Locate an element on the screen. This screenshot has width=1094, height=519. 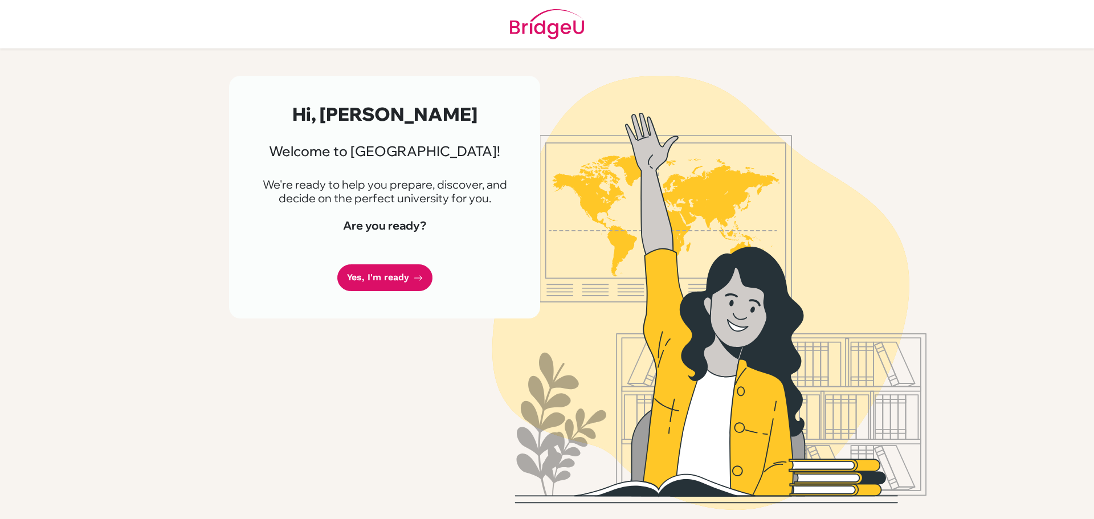
a: Yes, I'm ready is located at coordinates (384, 277).